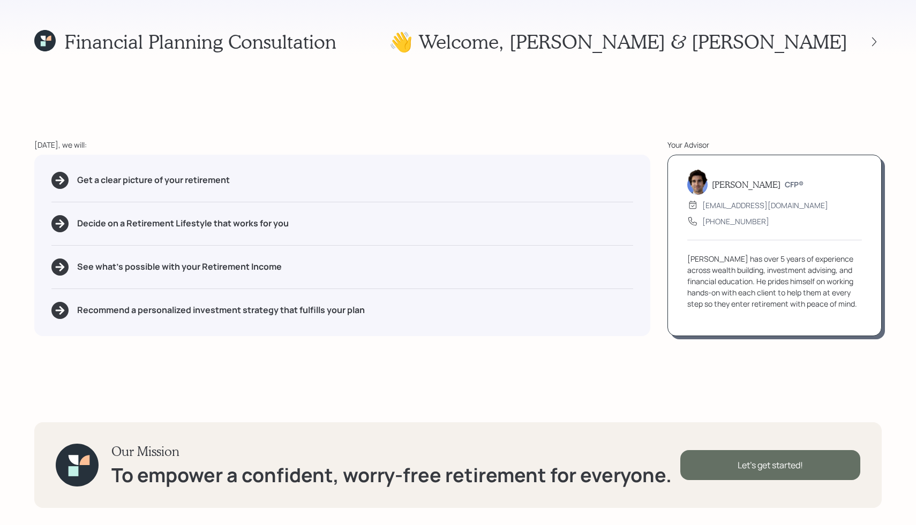 This screenshot has height=525, width=916. Describe the element at coordinates (200, 41) in the screenshot. I see `h1: Financial Planning Consultation` at that location.